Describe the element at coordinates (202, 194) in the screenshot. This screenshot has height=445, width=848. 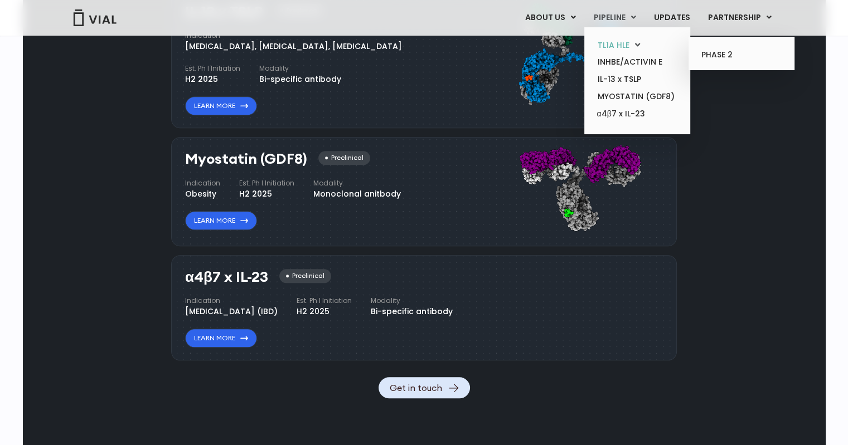
I see `div: Obesity` at that location.